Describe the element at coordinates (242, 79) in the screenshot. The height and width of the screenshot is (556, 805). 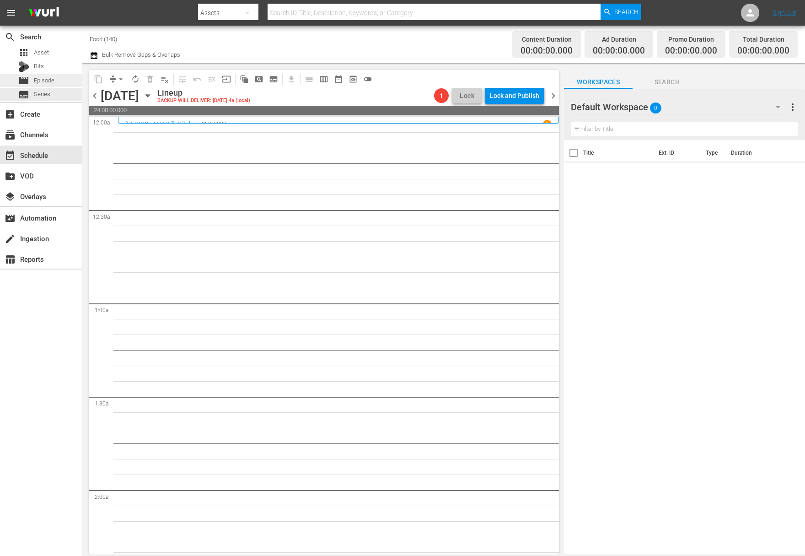
I see `span: Refresh All Search Blocks` at that location.